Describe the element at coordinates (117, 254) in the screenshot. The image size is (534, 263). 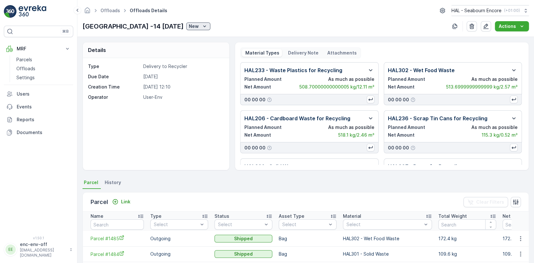
I see `span: Parcel #1484` at that location.